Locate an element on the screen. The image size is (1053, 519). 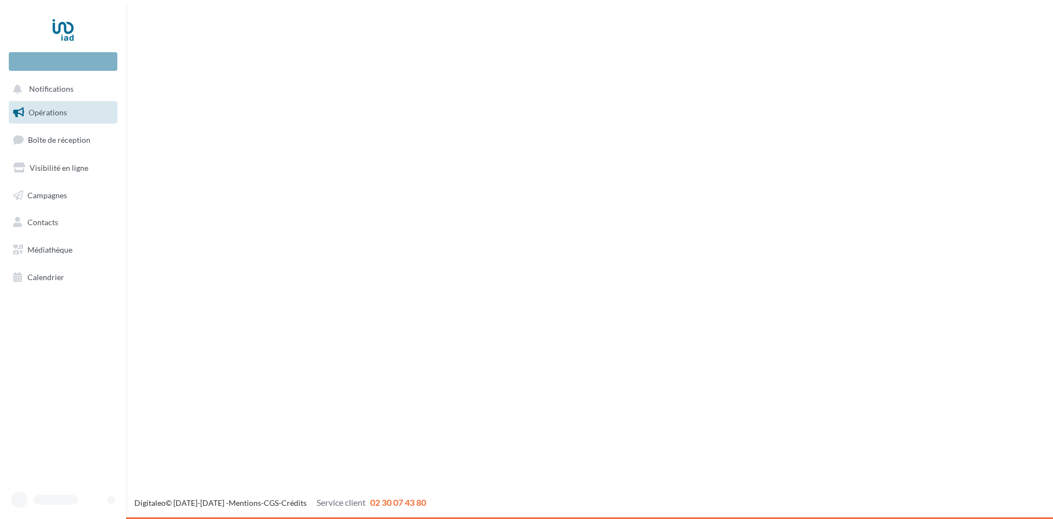
a: Médiathèque is located at coordinates (63, 250).